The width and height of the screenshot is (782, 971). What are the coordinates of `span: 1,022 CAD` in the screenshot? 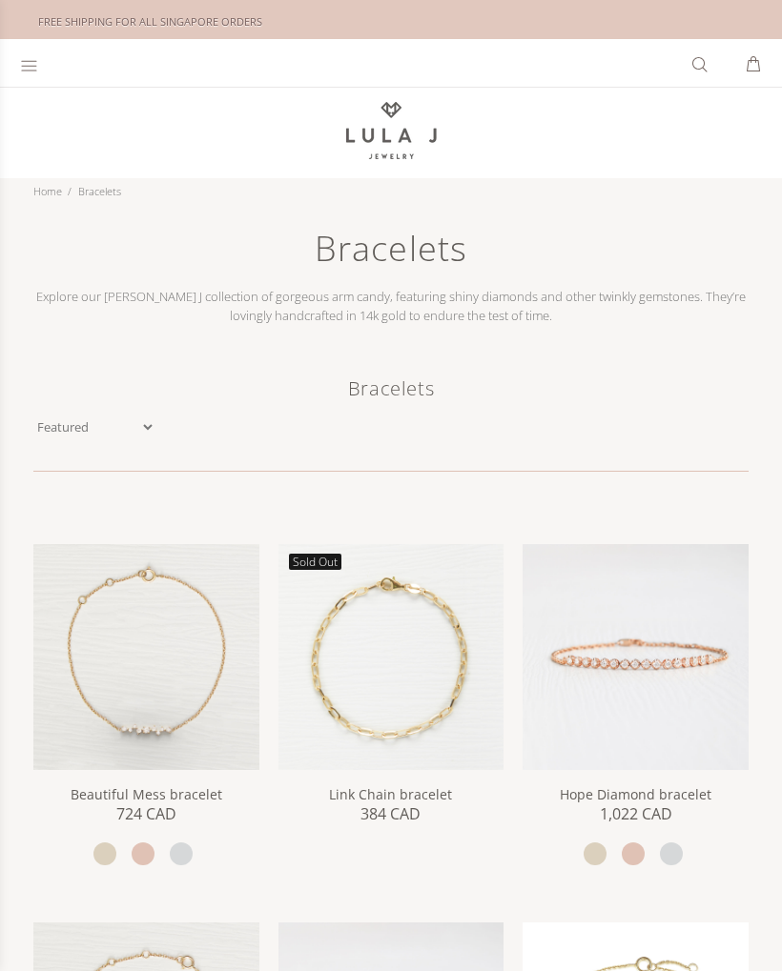 It's located at (636, 814).